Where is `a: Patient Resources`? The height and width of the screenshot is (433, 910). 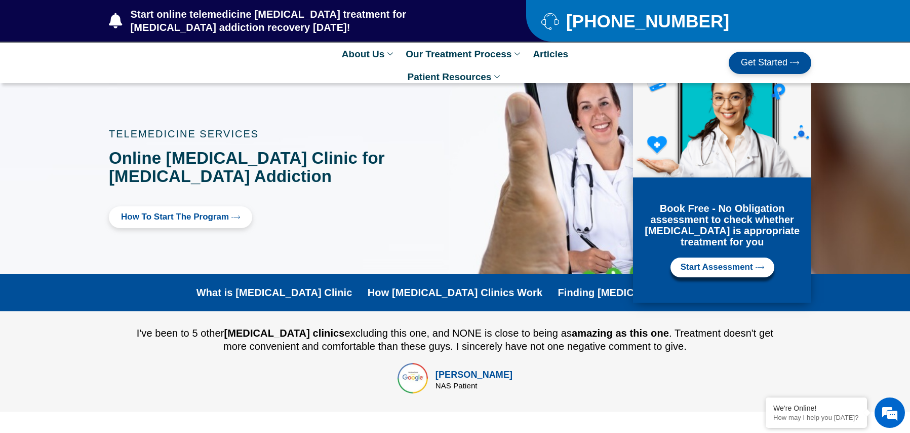
a: Patient Resources is located at coordinates (455, 76).